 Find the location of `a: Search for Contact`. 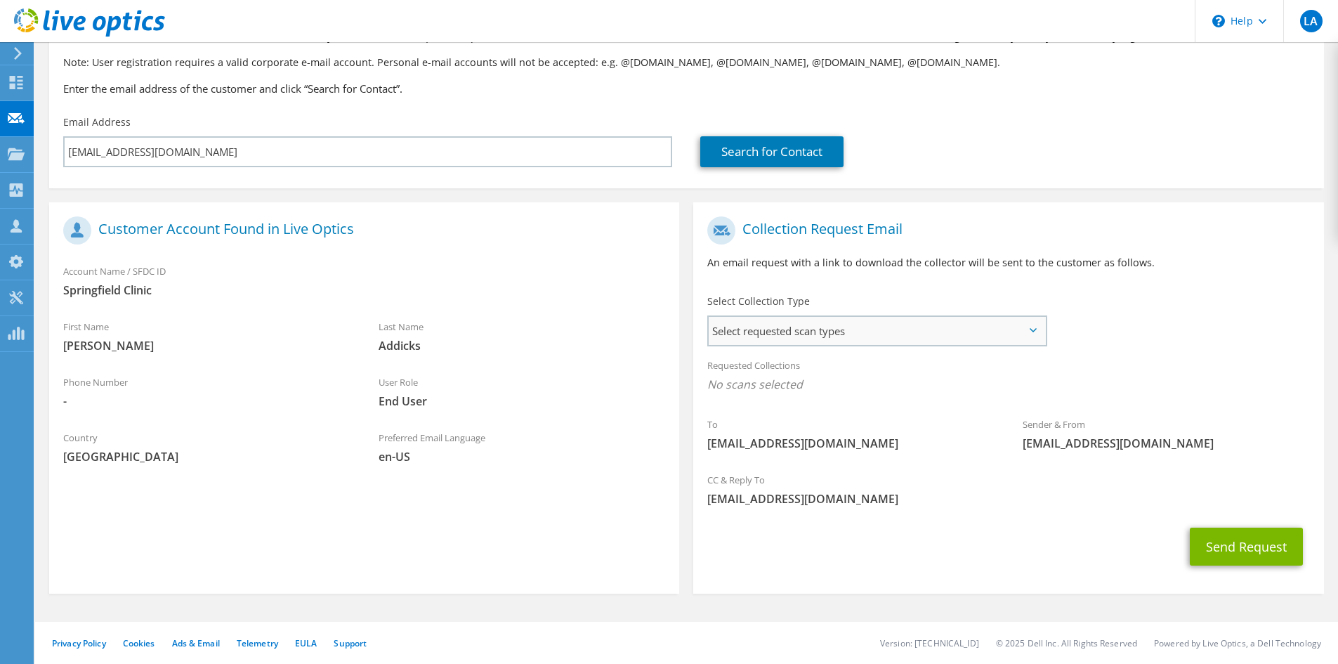

a: Search for Contact is located at coordinates (772, 152).